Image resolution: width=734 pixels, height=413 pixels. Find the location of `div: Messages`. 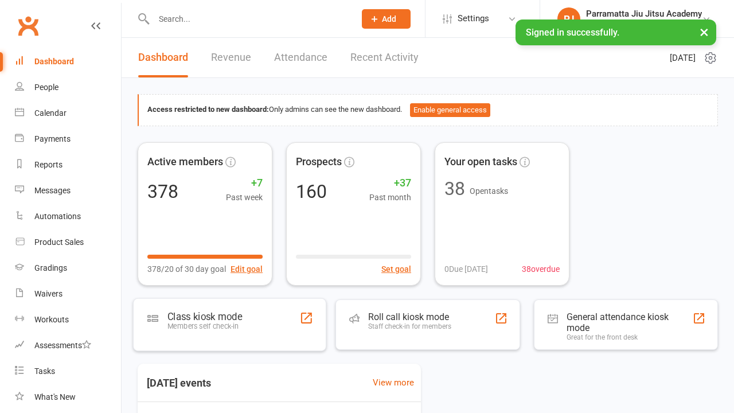

div: Messages is located at coordinates (52, 190).